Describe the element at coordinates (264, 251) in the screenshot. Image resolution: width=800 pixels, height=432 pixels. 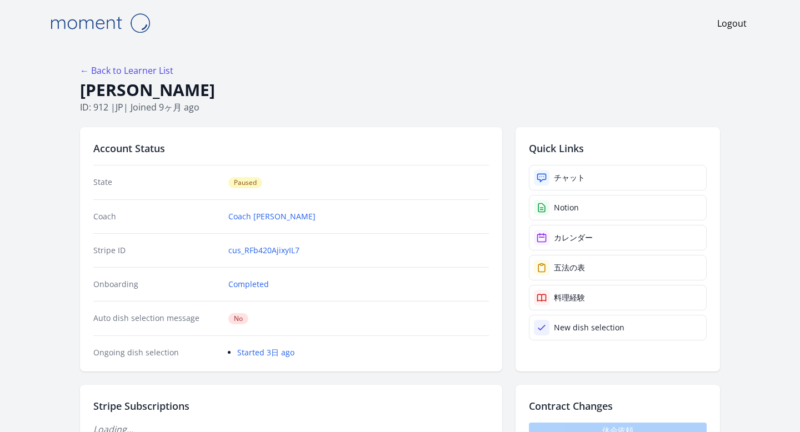
I see `a: cus_RFb420AjixyIL7` at that location.